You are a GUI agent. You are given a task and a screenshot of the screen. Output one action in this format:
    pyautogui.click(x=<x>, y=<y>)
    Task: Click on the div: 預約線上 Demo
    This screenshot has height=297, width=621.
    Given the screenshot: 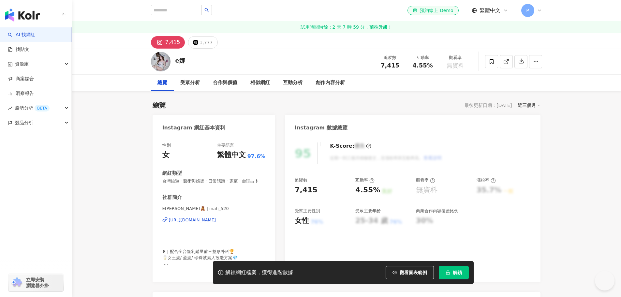 What is the action you would take?
    pyautogui.click(x=433, y=10)
    